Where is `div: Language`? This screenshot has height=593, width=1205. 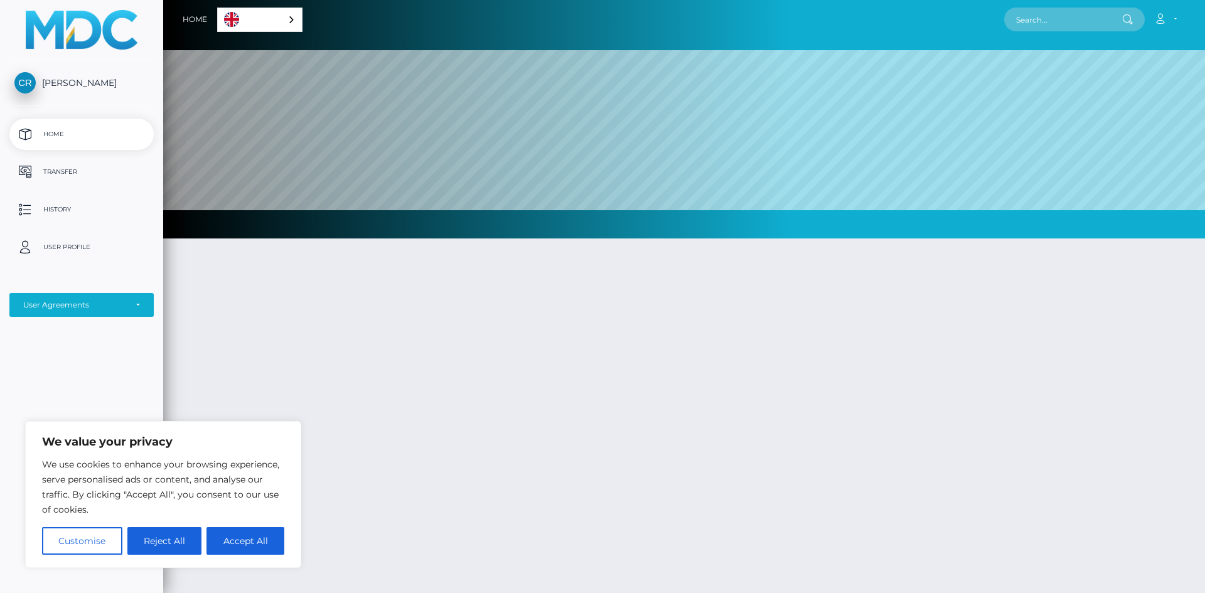
div: Language is located at coordinates (260, 19).